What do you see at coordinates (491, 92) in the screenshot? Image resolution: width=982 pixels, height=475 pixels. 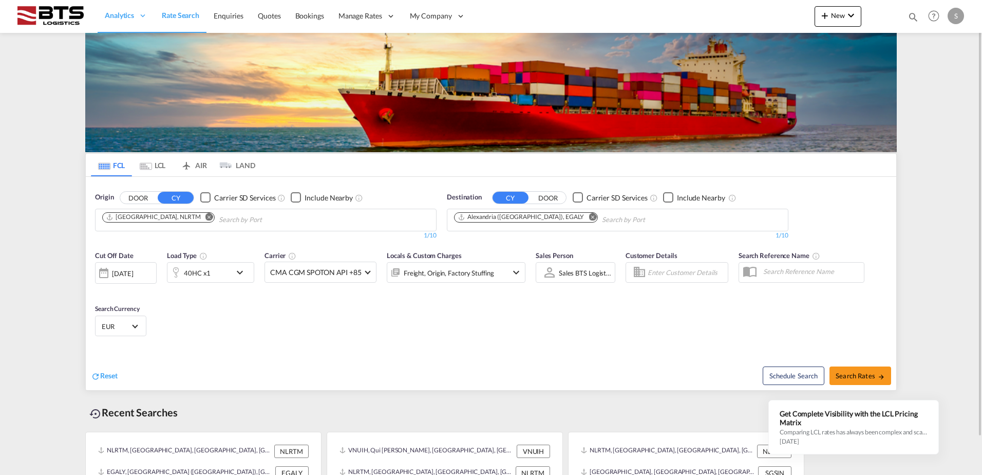 I see `img: LCL+%26+FCL+BACKGROUND.png` at bounding box center [491, 92].